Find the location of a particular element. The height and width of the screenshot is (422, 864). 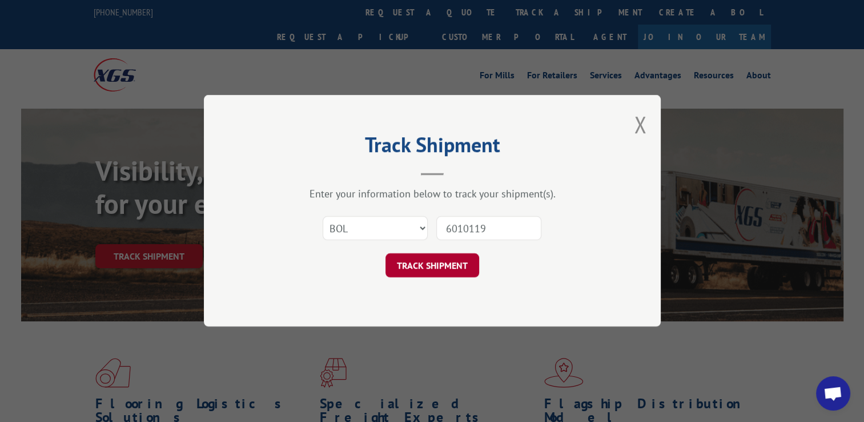

a: Open chat is located at coordinates (833, 393).